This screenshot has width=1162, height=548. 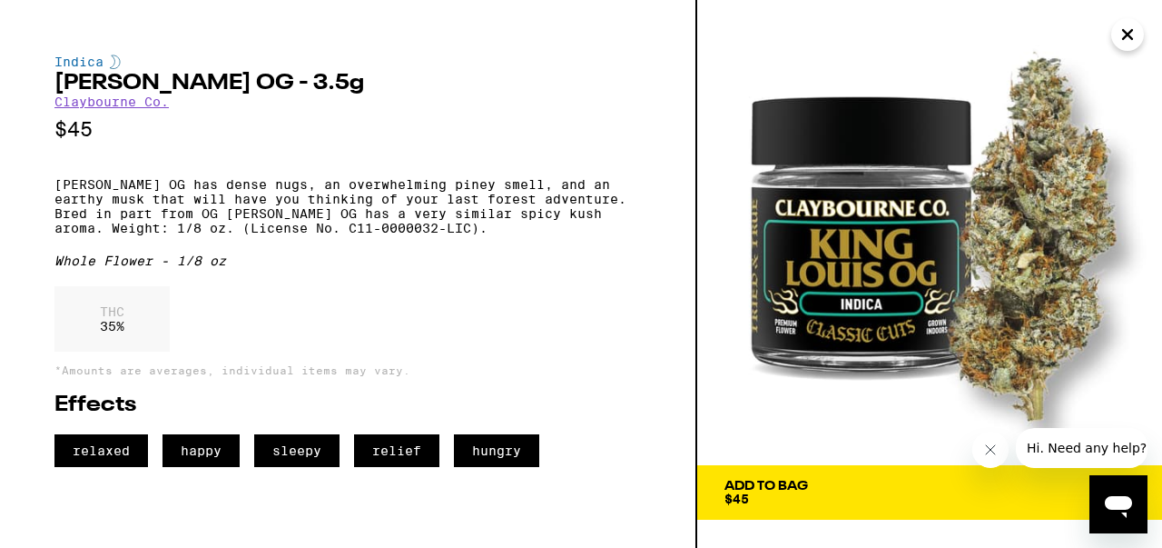 I want to click on button: Add To Bag$45, so click(x=930, y=492).